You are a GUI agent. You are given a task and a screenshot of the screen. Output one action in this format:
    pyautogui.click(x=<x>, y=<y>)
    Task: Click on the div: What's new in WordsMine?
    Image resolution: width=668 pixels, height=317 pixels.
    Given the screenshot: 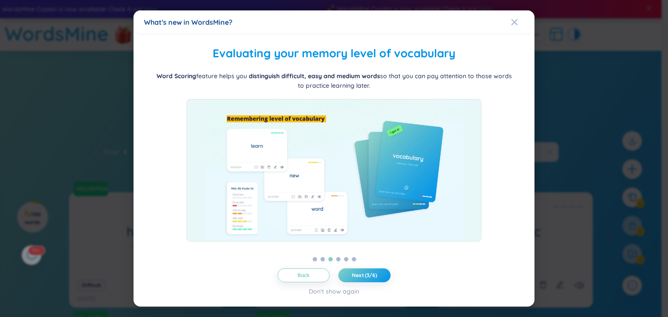 What is the action you would take?
    pyautogui.click(x=334, y=22)
    